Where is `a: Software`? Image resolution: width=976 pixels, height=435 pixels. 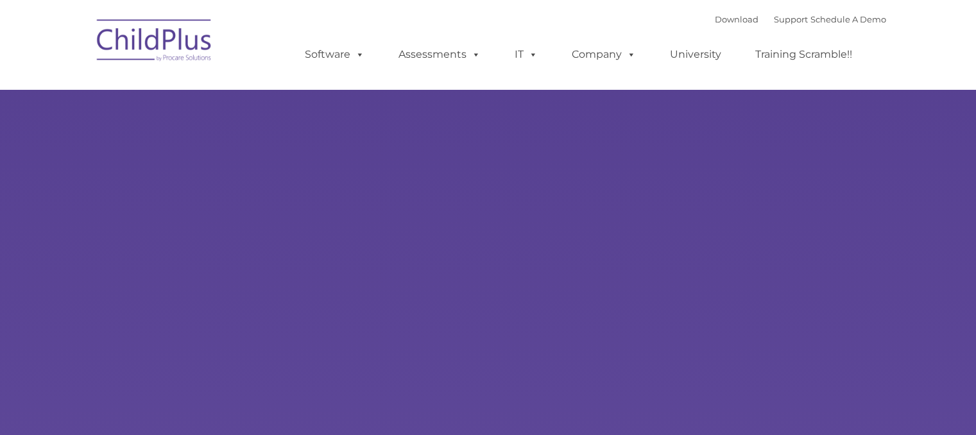
a: Software is located at coordinates (334, 55).